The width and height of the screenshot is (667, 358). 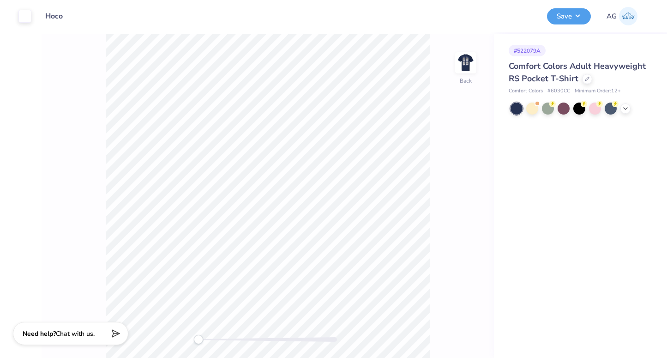 I want to click on span: Comfort Colors, so click(x=526, y=91).